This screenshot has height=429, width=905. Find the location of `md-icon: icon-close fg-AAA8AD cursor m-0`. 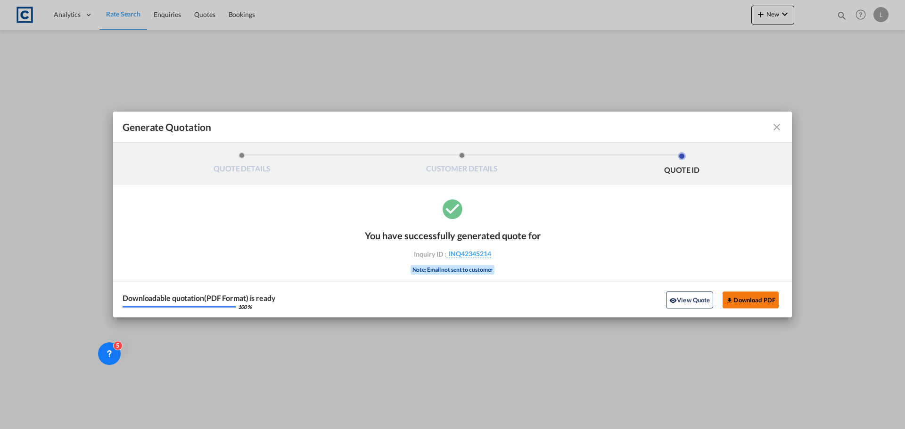

md-icon: icon-close fg-AAA8AD cursor m-0 is located at coordinates (777, 127).